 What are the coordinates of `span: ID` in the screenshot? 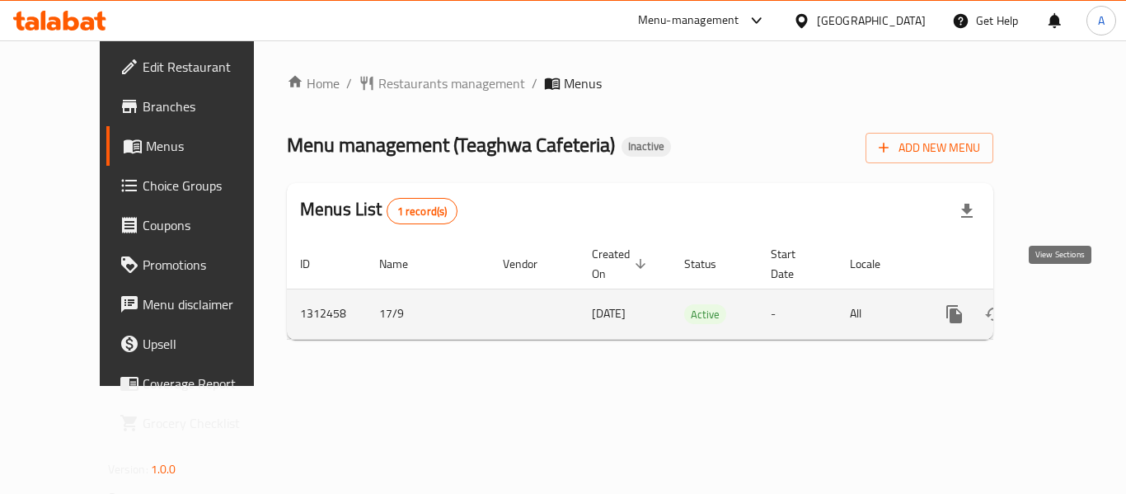 It's located at (316, 264).